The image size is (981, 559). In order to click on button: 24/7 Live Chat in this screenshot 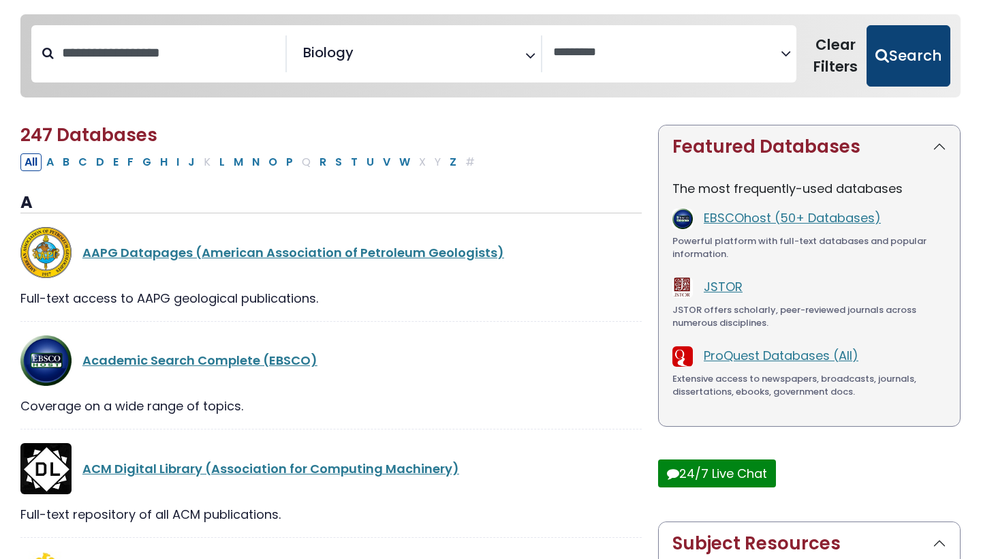, I will do `click(717, 473)`.